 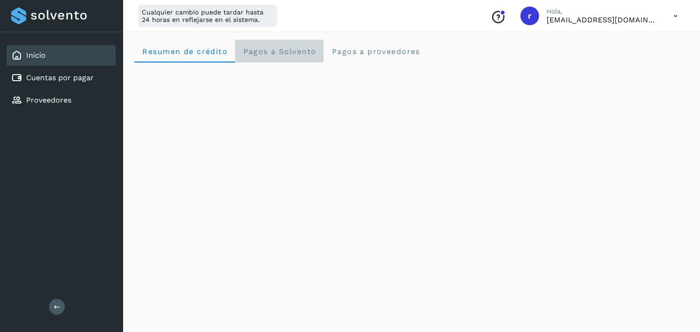 I want to click on span: Pagos a Solvento, so click(x=279, y=51).